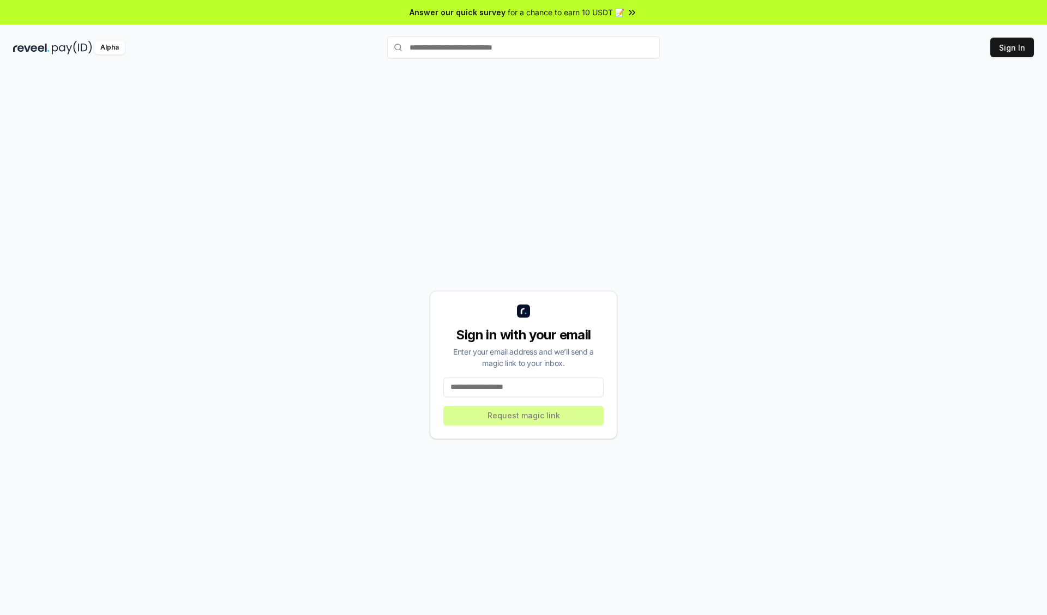 The height and width of the screenshot is (615, 1047). I want to click on div: Sign in with your email, so click(523, 335).